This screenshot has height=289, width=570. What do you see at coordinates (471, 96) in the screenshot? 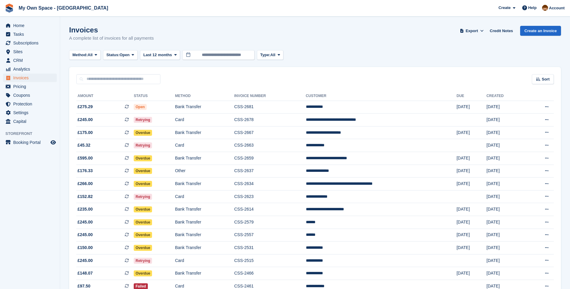
I see `th: Due` at bounding box center [471, 96].